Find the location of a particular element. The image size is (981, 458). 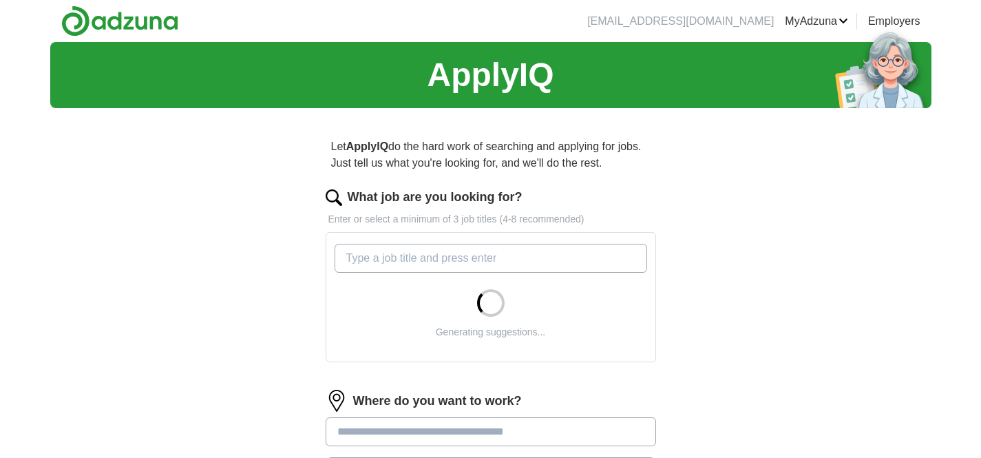

label: Where do you want to work? is located at coordinates (437, 400).